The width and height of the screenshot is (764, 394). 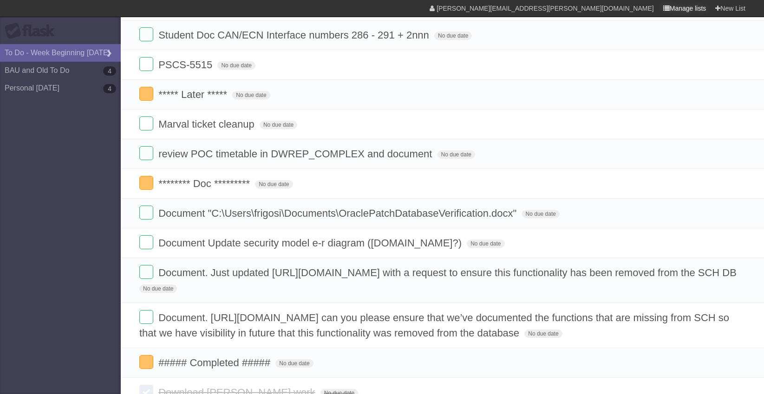 What do you see at coordinates (186, 65) in the screenshot?
I see `span: PSCS-5515` at bounding box center [186, 65].